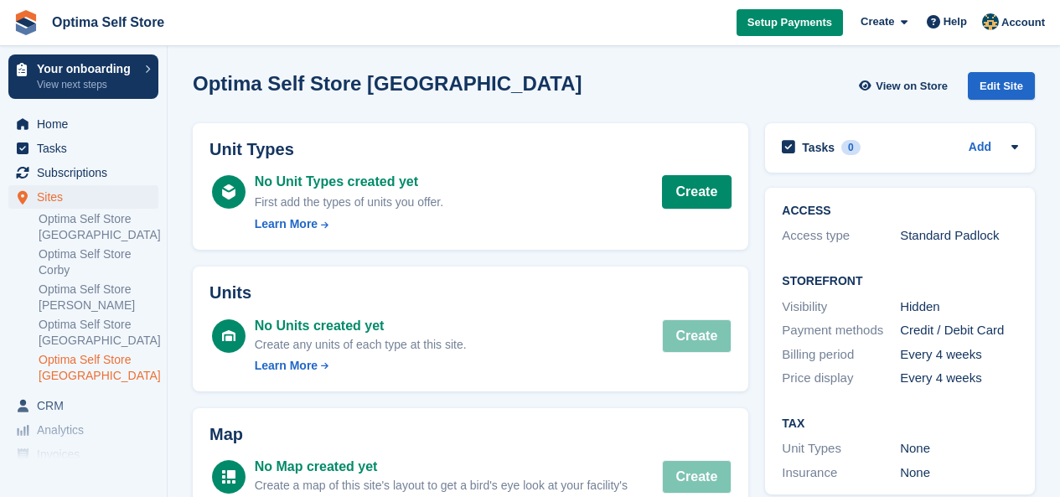 The height and width of the screenshot is (497, 1060). I want to click on div: Visibility, so click(840, 307).